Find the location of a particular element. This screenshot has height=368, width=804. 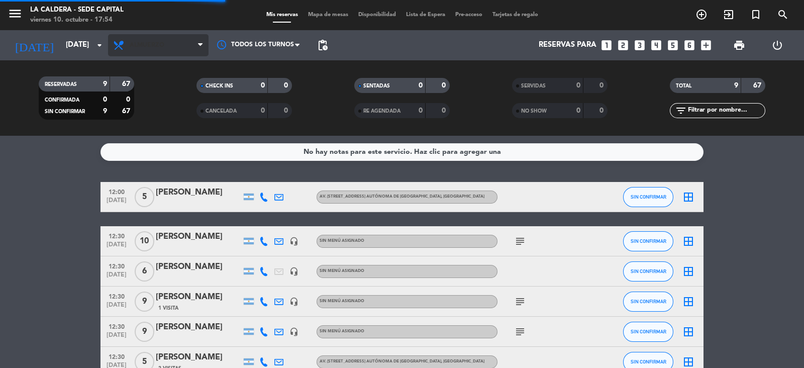

span: Mis reservas is located at coordinates (282, 15).